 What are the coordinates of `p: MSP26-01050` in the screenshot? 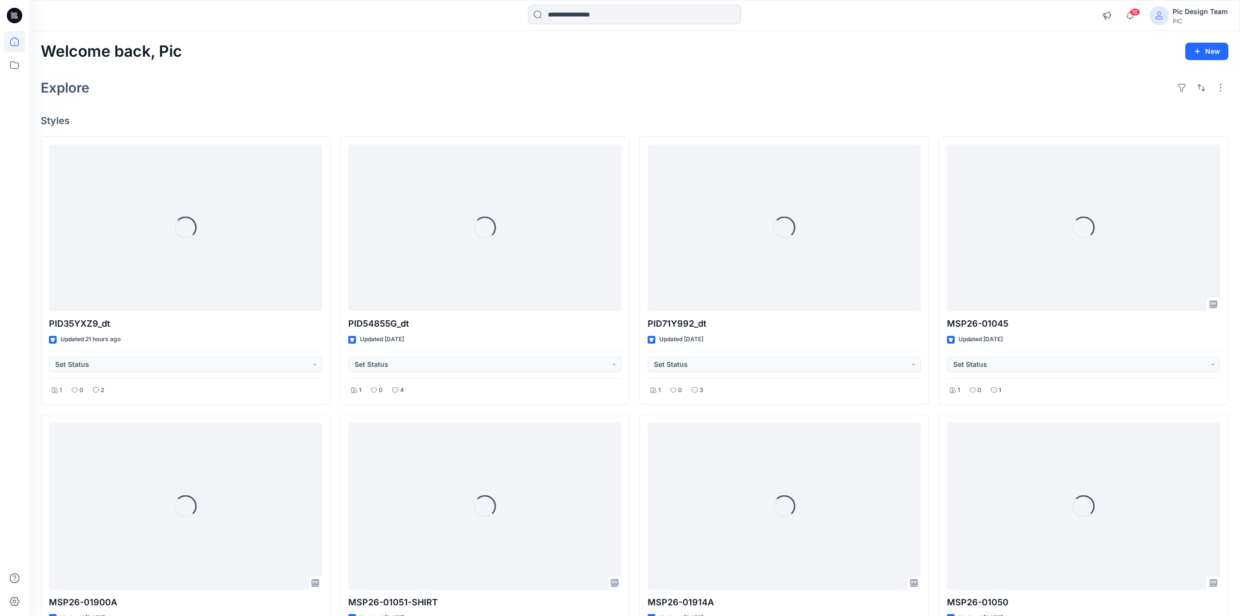 It's located at (1084, 602).